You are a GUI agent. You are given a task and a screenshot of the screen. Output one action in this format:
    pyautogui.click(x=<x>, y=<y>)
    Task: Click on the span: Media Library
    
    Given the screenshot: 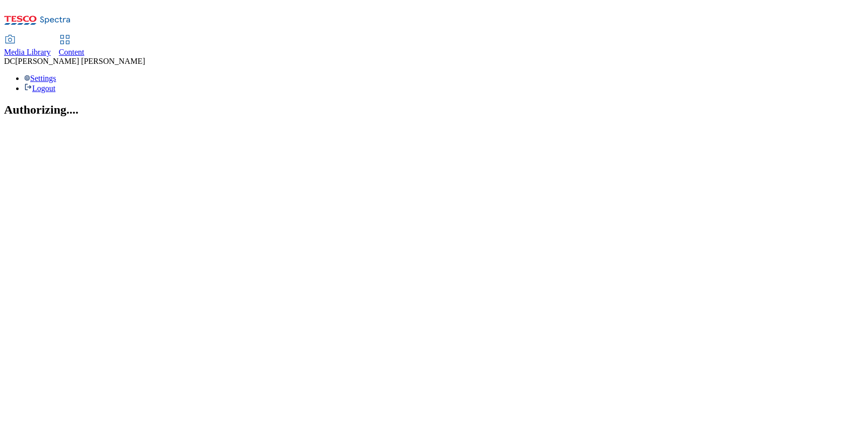 What is the action you would take?
    pyautogui.click(x=27, y=52)
    